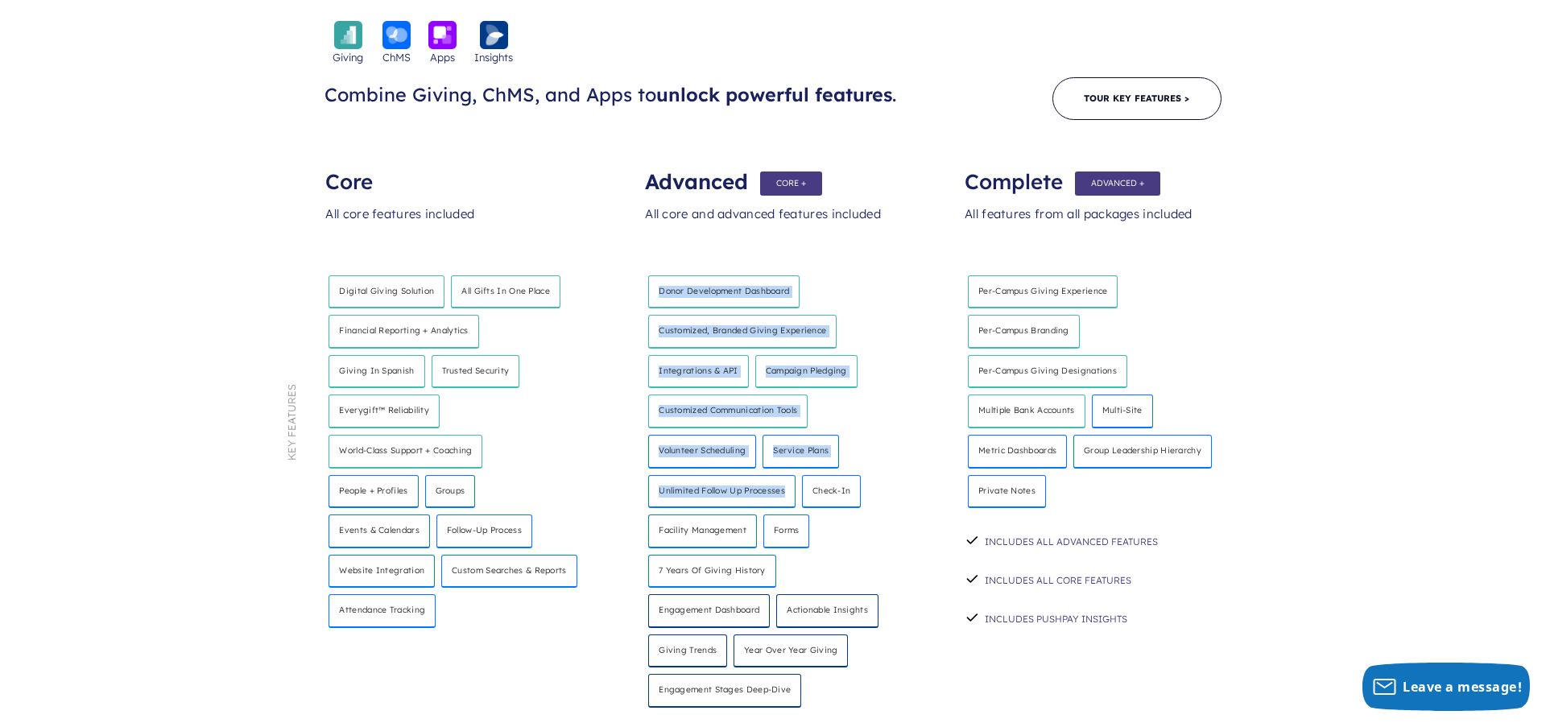 The image size is (1546, 723). I want to click on div: Advanced, so click(772, 174).